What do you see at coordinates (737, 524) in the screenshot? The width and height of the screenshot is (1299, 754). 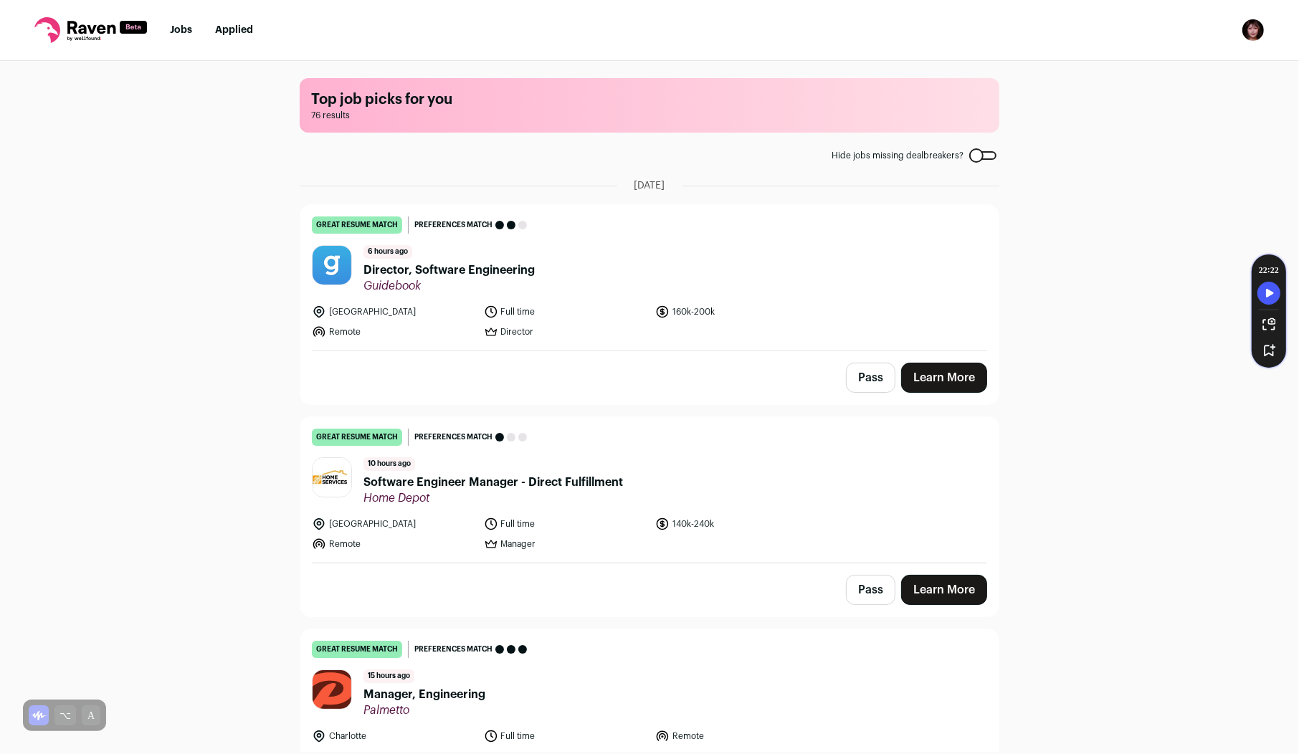 I see `li: 140k-240k` at bounding box center [737, 524].